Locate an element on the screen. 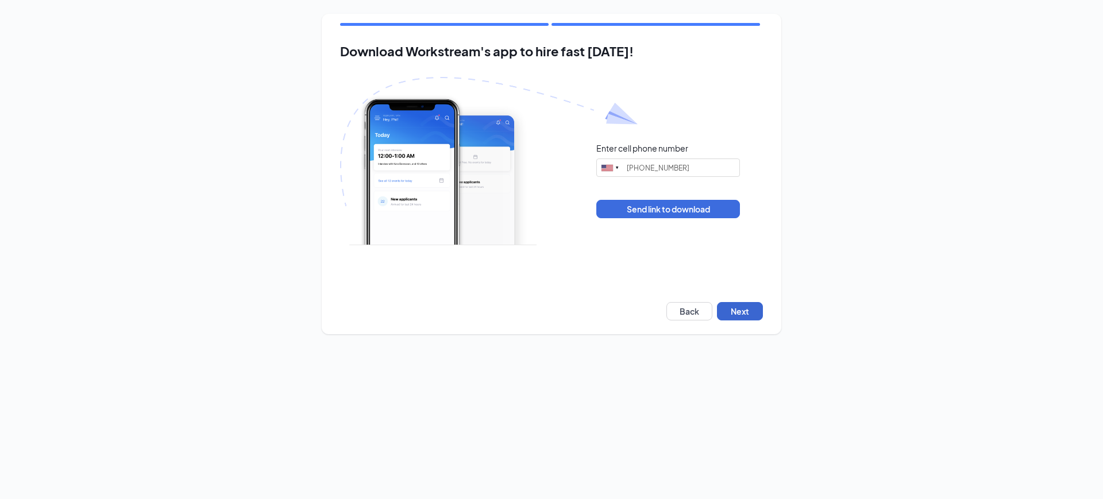 This screenshot has width=1103, height=499. div: United States: +1 is located at coordinates (610, 168).